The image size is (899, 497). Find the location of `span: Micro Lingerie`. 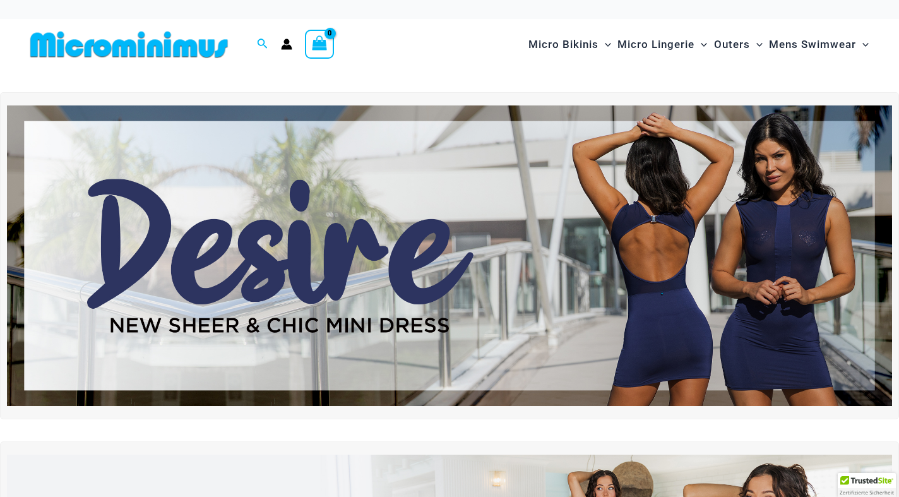

span: Micro Lingerie is located at coordinates (656, 44).